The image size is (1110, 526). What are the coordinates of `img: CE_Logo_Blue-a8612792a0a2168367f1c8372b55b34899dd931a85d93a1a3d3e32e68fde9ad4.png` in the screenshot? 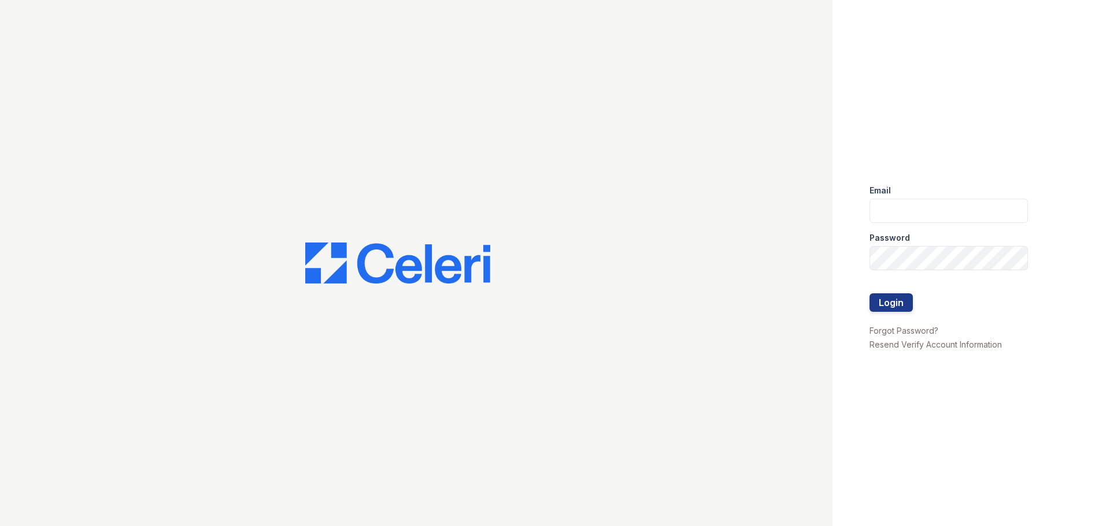 It's located at (398, 264).